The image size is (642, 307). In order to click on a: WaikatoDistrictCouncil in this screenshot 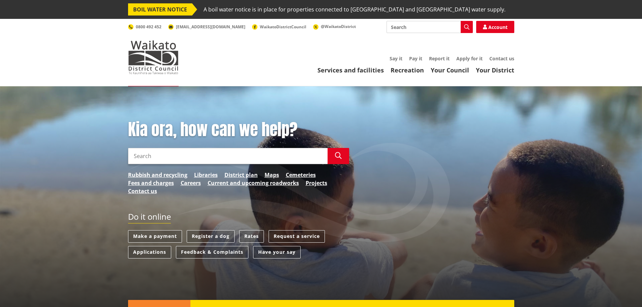, I will do `click(279, 27)`.